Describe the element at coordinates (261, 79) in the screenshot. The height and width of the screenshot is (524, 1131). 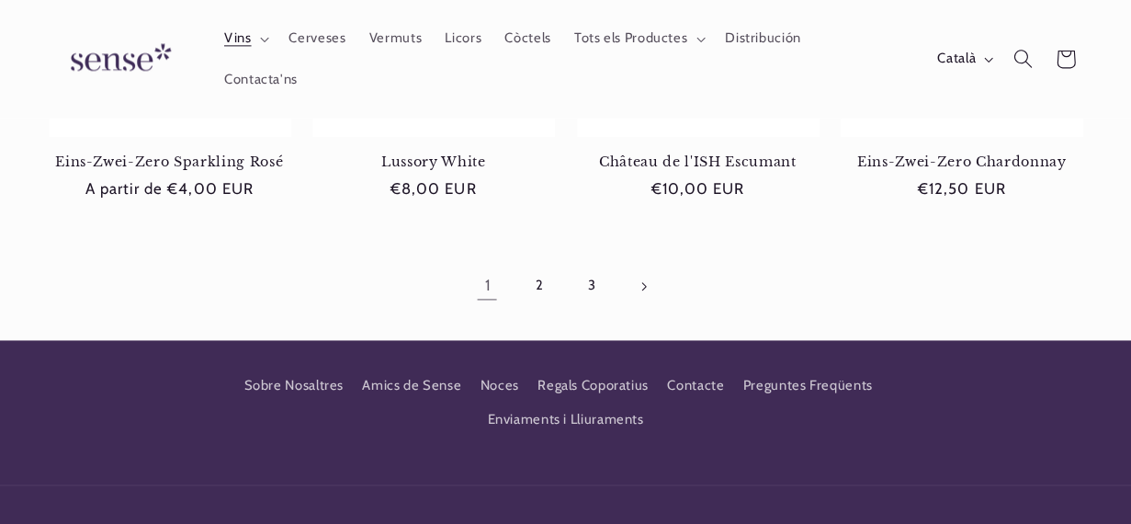
I see `span: Contacta'ns` at that location.